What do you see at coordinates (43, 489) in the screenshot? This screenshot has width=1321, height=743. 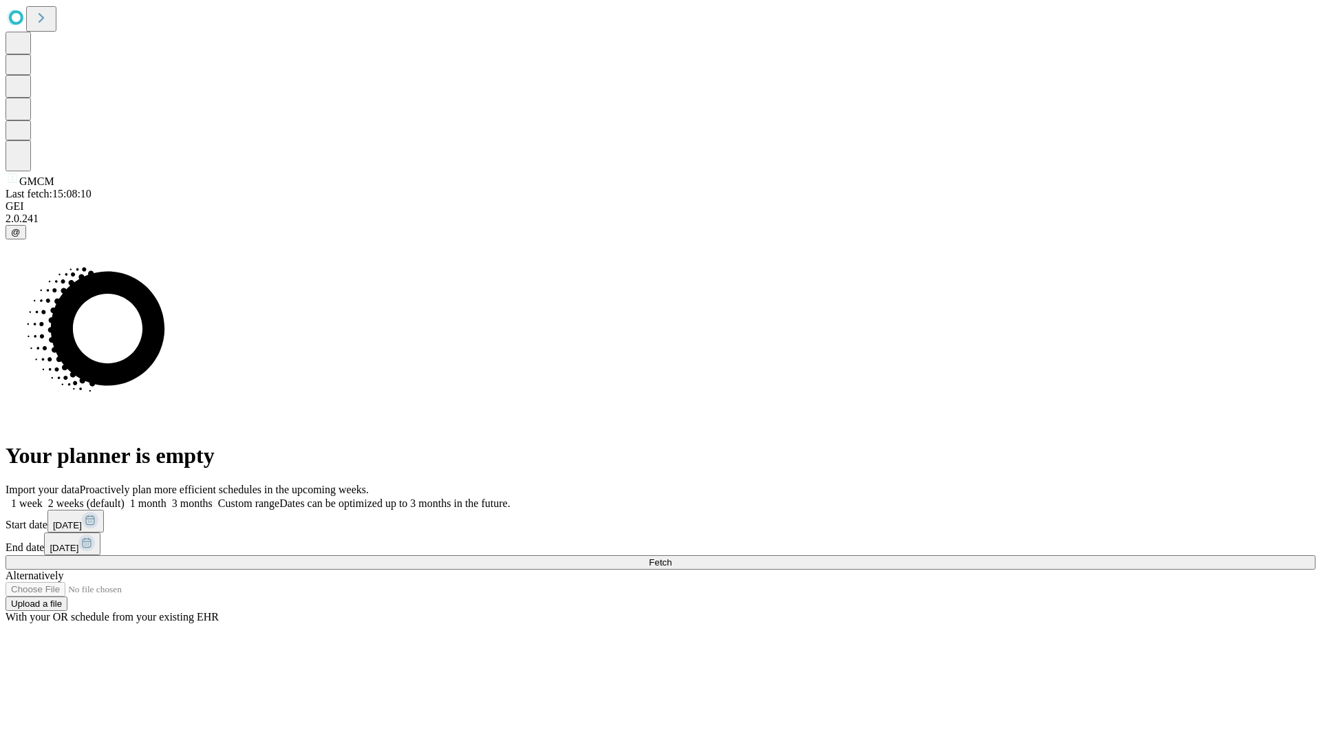 I see `span: Import your data` at bounding box center [43, 489].